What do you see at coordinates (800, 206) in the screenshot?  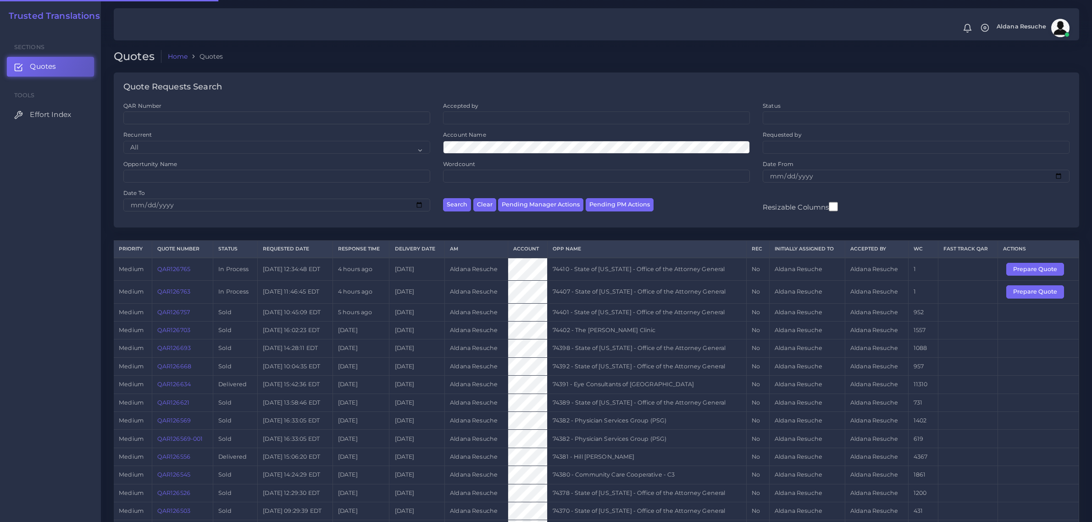 I see `label: Resizable Columns` at bounding box center [800, 206].